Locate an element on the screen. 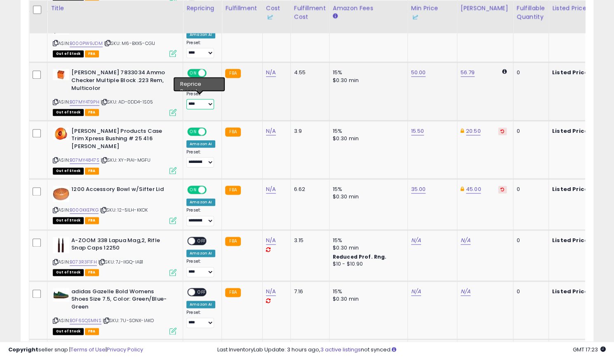 The height and width of the screenshot is (358, 614). i: Calculated using Dynamic Max Price. is located at coordinates (504, 71).